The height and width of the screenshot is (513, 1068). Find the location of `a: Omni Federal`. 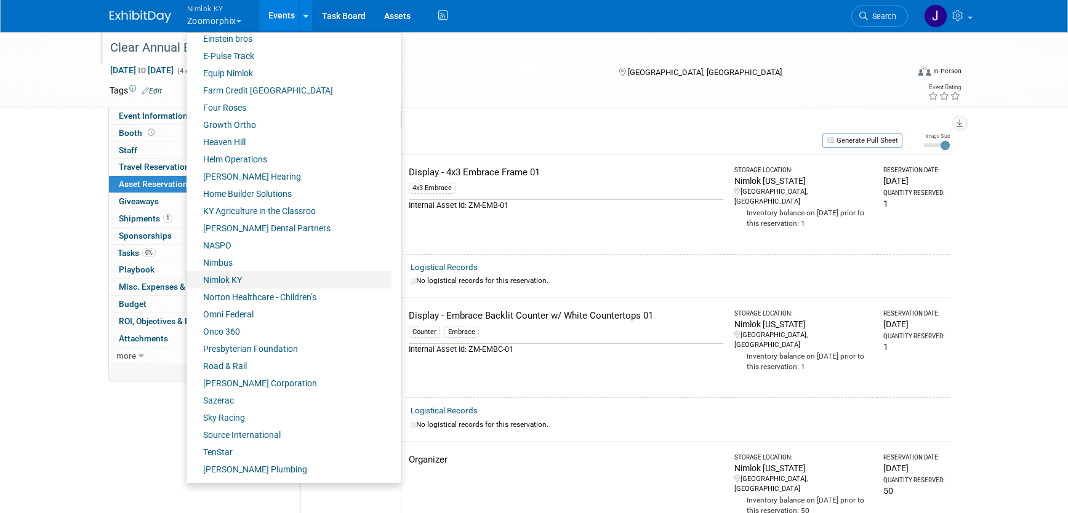

a: Omni Federal is located at coordinates (289, 315).